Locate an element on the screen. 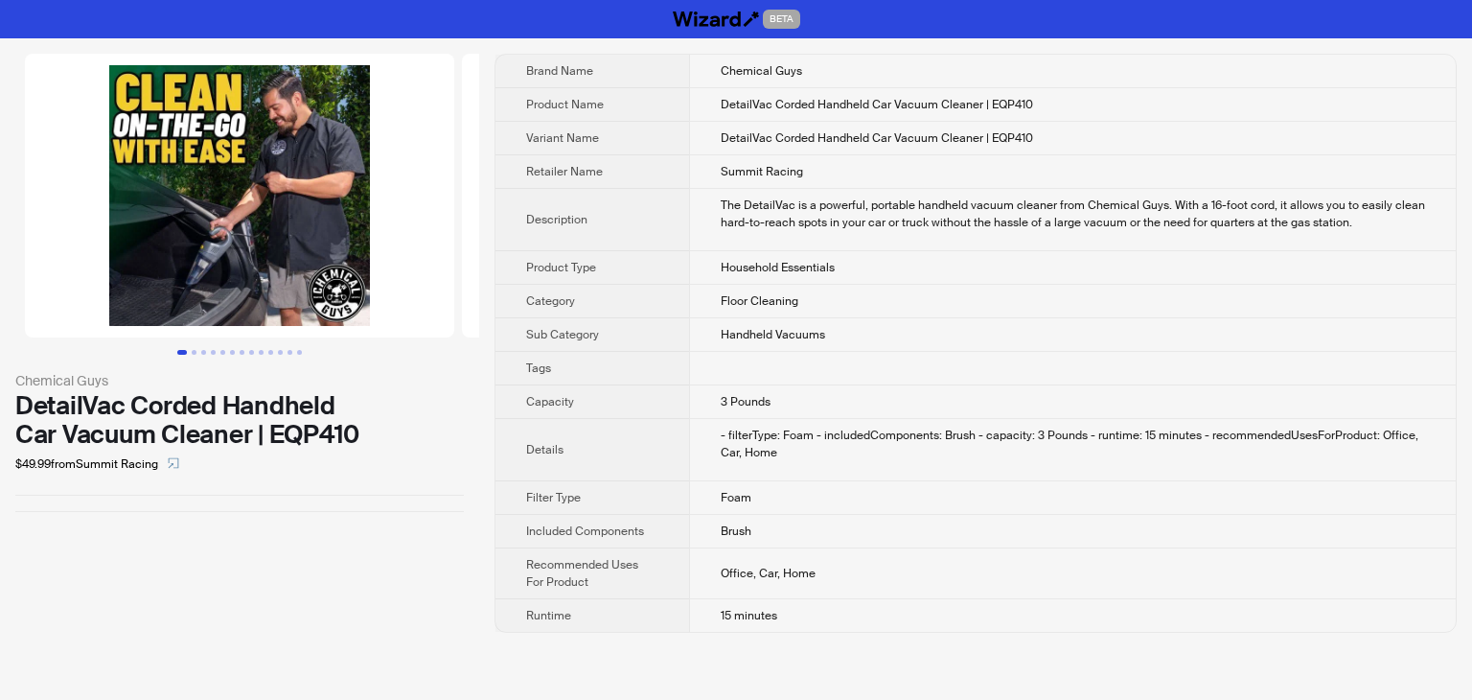 The height and width of the screenshot is (700, 1472). button: Go to slide 12 is located at coordinates (290, 352).